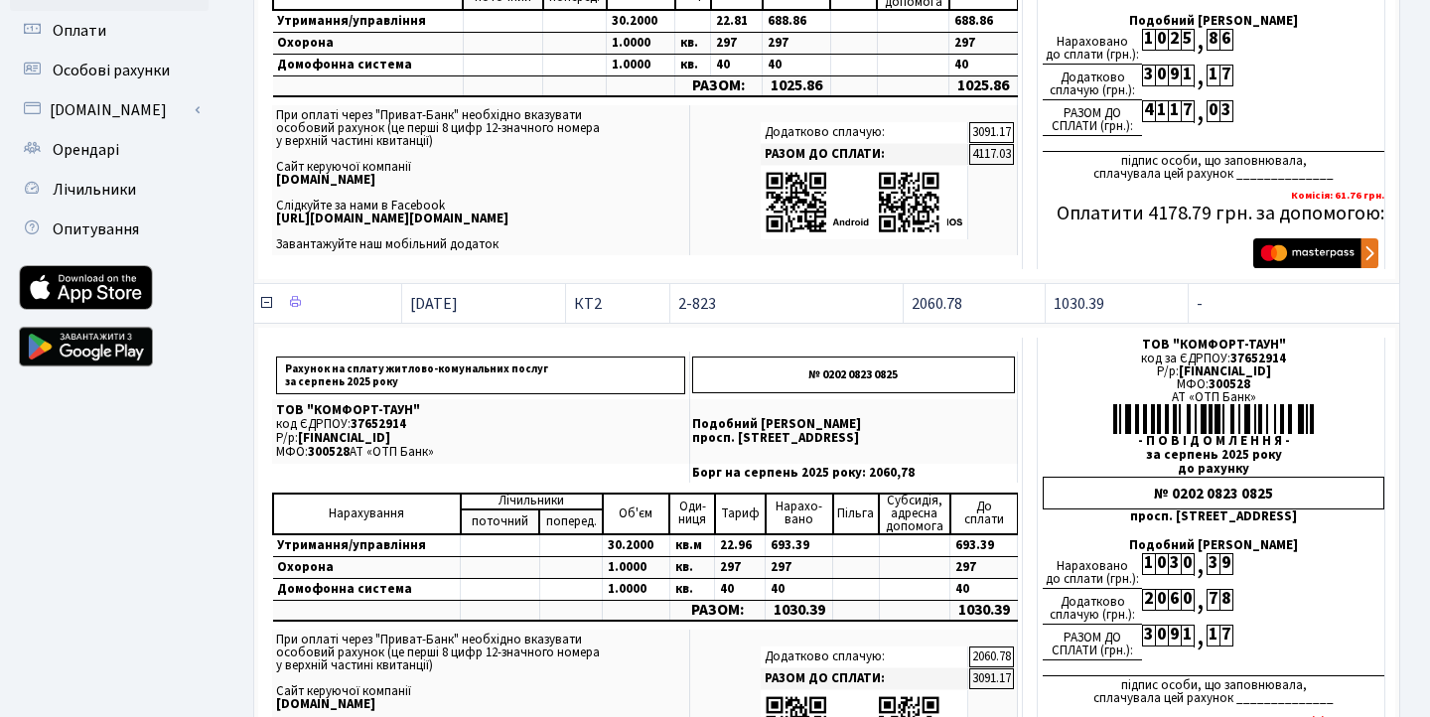 The width and height of the screenshot is (1430, 717). What do you see at coordinates (691, 545) in the screenshot?
I see `td: кв.м` at bounding box center [691, 545].